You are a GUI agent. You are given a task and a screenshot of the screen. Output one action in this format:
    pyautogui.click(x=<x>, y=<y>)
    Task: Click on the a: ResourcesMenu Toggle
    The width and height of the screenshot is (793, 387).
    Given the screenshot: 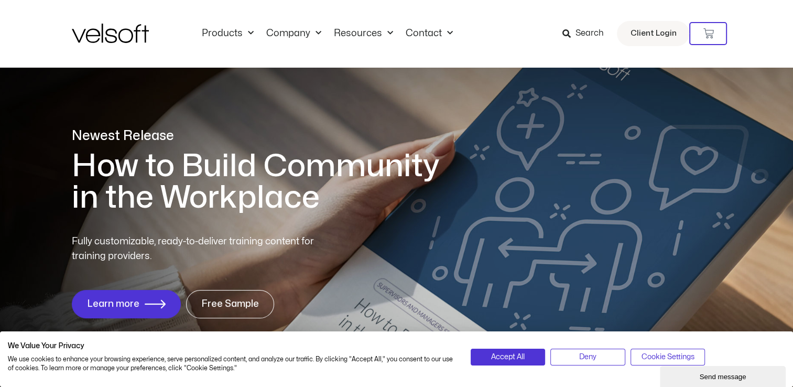 What is the action you would take?
    pyautogui.click(x=363, y=34)
    